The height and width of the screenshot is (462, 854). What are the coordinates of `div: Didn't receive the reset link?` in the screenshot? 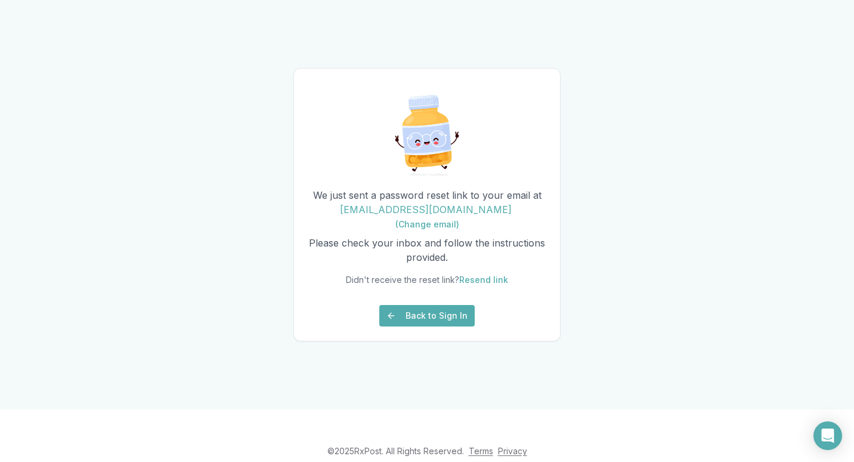 It's located at (427, 282).